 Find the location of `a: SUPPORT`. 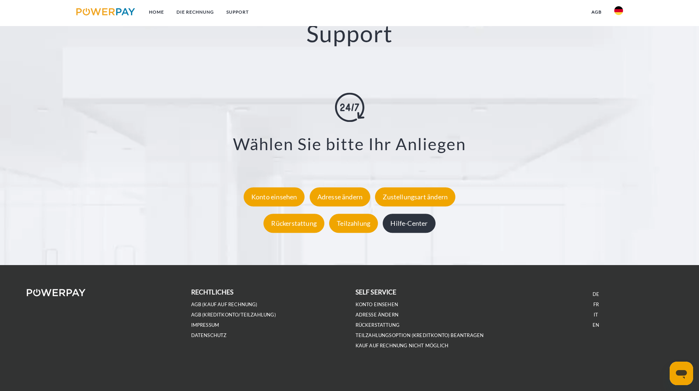

a: SUPPORT is located at coordinates (237, 12).